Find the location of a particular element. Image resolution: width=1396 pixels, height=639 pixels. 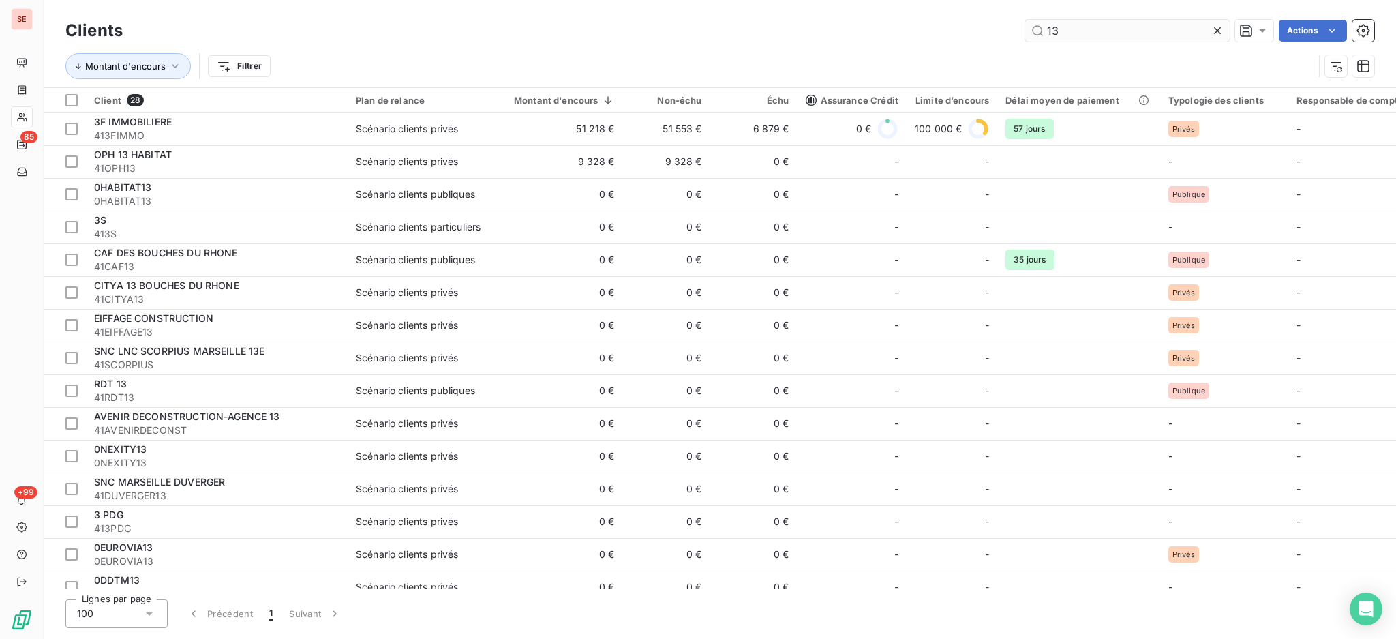

span: 413S is located at coordinates (217, 234).